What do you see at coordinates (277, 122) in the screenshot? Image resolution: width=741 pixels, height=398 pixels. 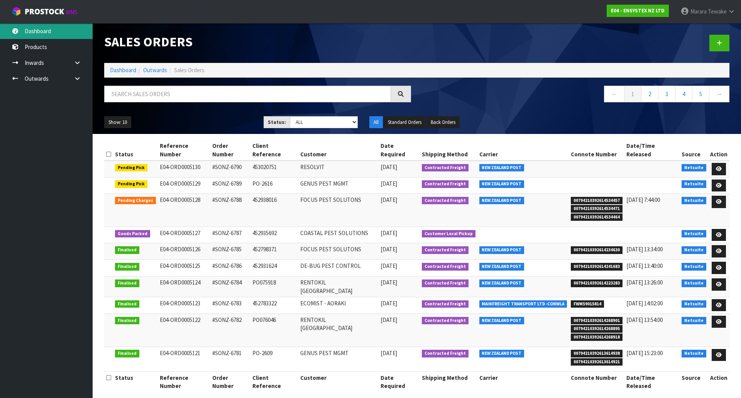 I see `strong: Status:` at bounding box center [277, 122].